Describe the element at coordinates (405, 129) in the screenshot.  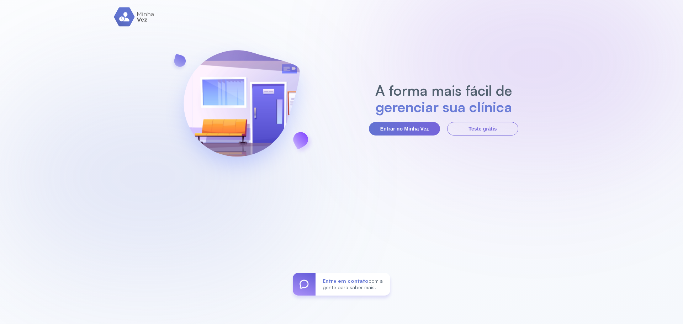
I see `button: Entrar no Minha Vez` at that location.